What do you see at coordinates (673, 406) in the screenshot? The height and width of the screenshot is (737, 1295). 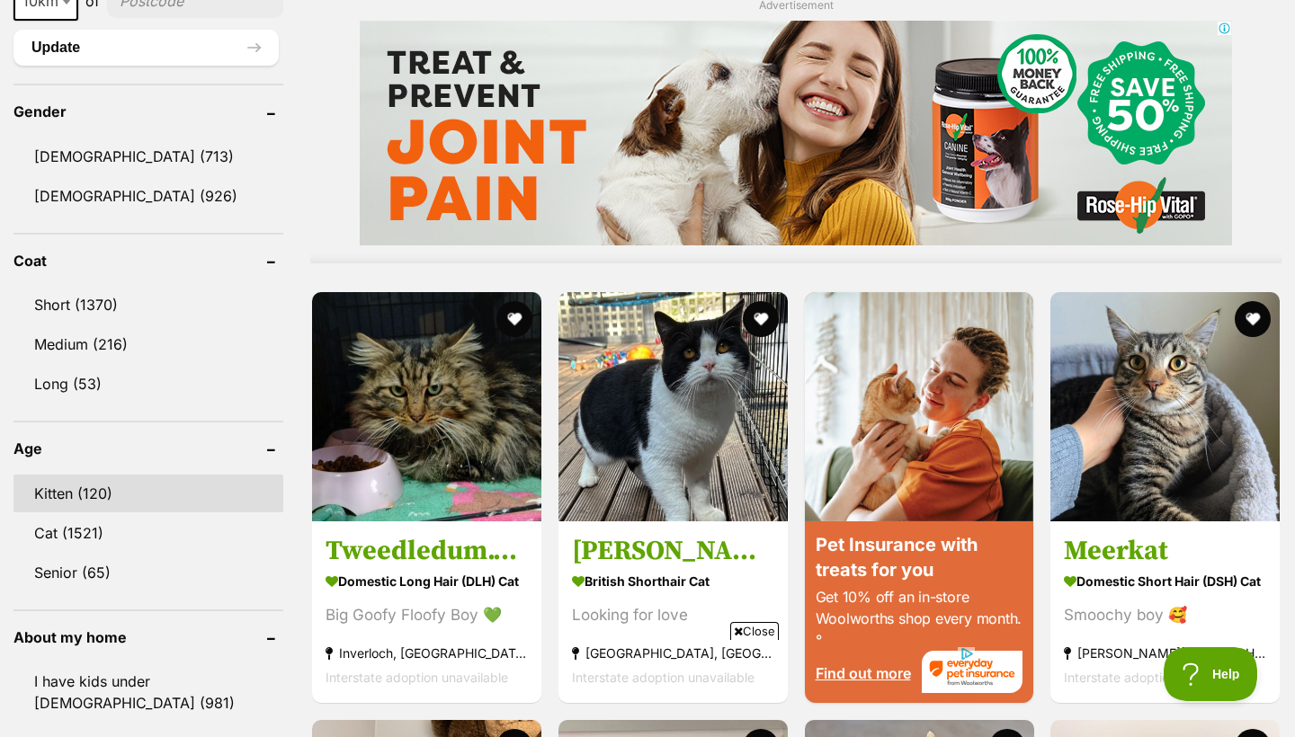 I see `img: Louie - British Shorthair Cat` at bounding box center [673, 406].